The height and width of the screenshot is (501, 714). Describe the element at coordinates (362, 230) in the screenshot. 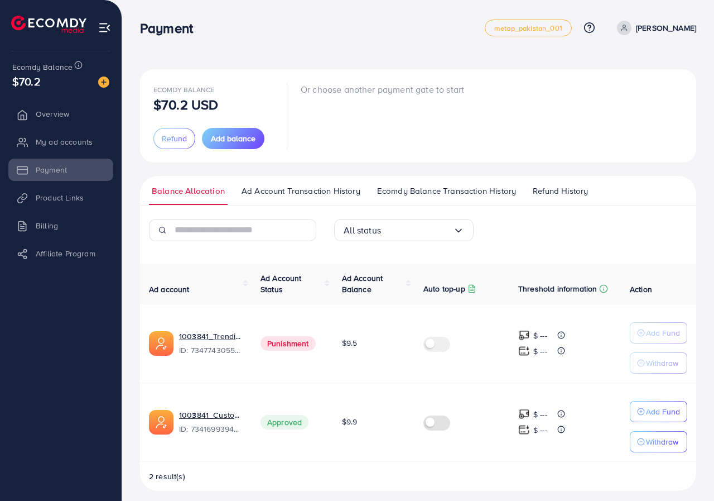

I see `span: All status` at that location.